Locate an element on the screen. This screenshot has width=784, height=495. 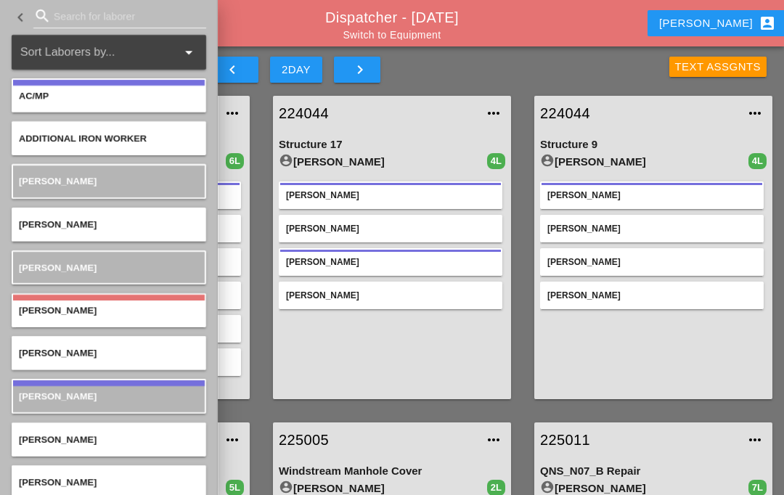
div: Structure 17 is located at coordinates (392, 144).